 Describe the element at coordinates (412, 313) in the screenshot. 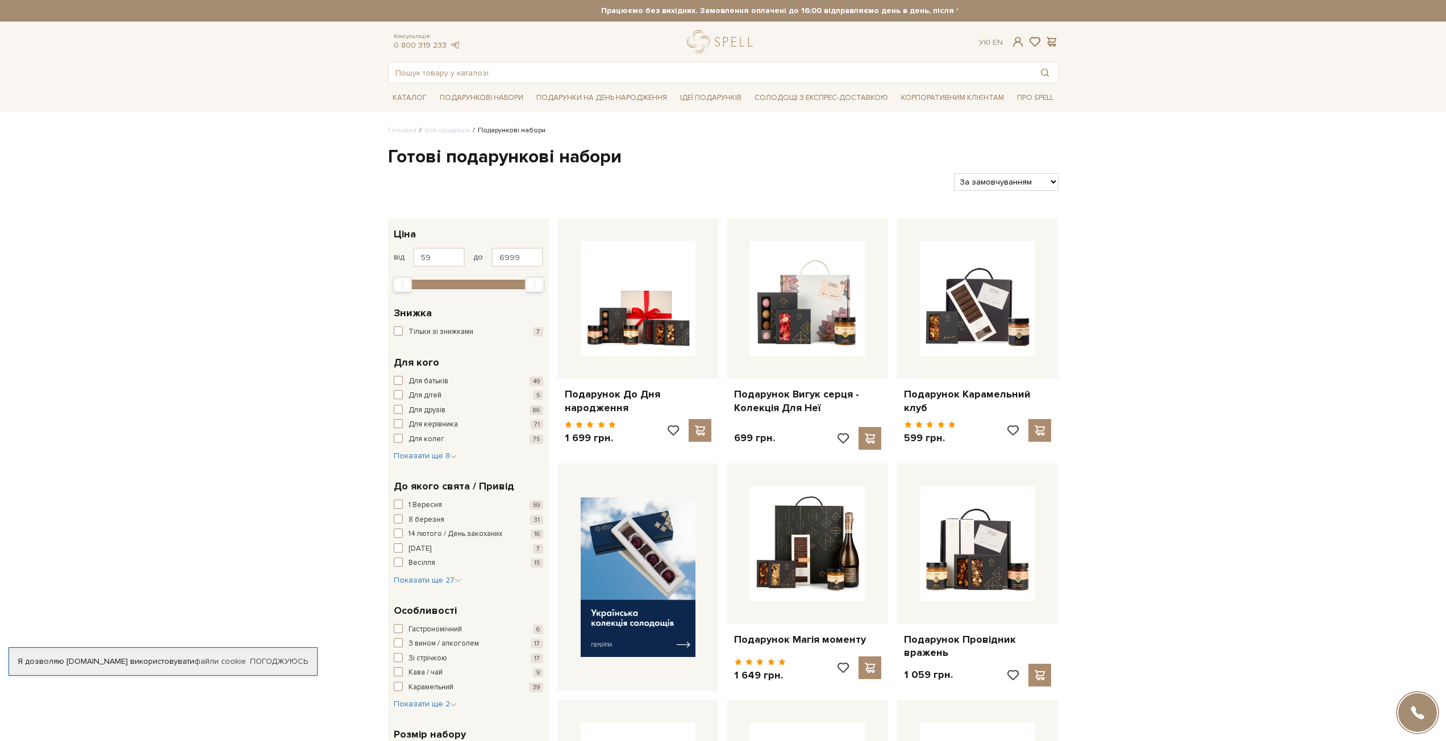

I see `span: Знижка` at that location.